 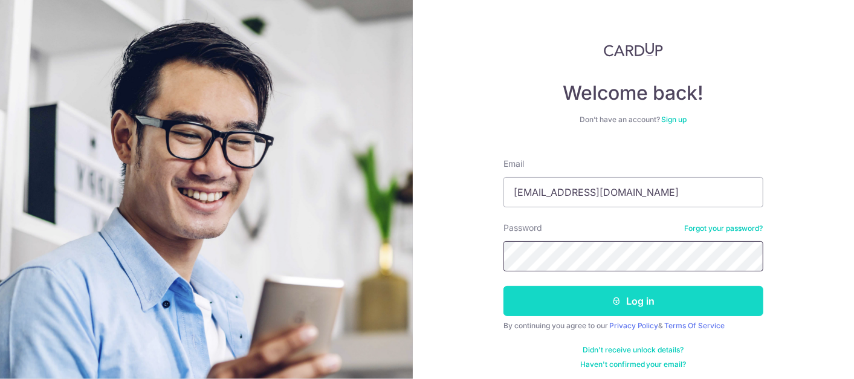 What do you see at coordinates (695, 325) in the screenshot?
I see `a: Terms Of Service` at bounding box center [695, 325].